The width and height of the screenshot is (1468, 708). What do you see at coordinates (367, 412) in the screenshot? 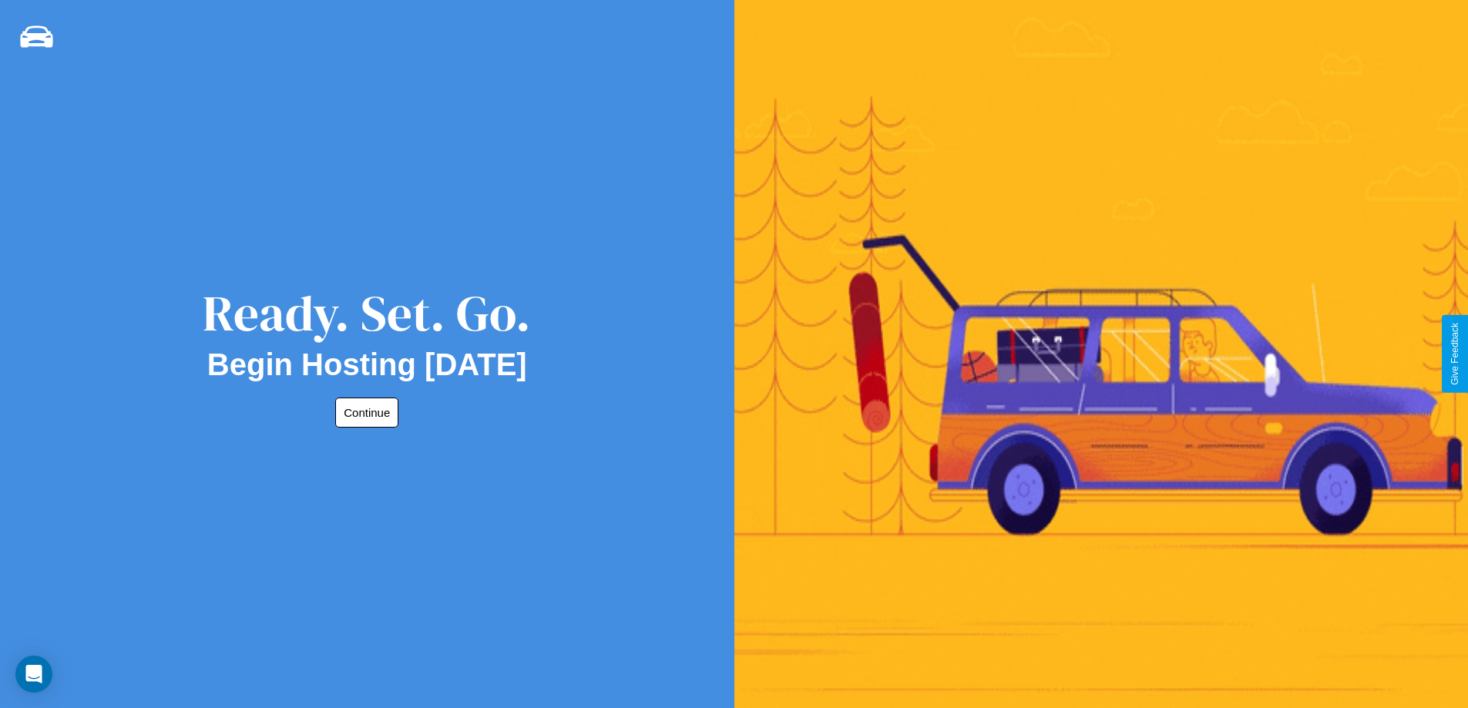
I see `button: Continue` at bounding box center [367, 412].